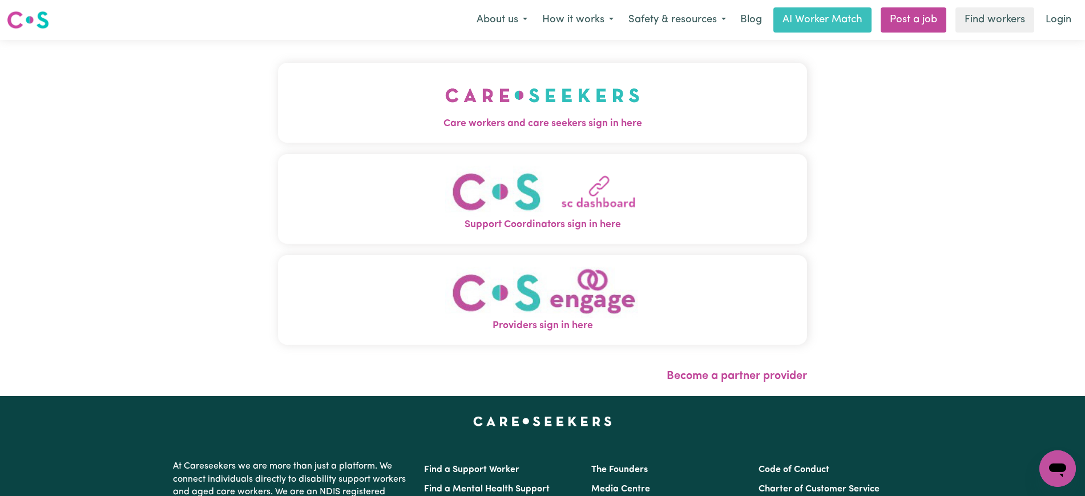 Image resolution: width=1085 pixels, height=496 pixels. What do you see at coordinates (542, 225) in the screenshot?
I see `span: Support Coordinators sign in here` at bounding box center [542, 225].